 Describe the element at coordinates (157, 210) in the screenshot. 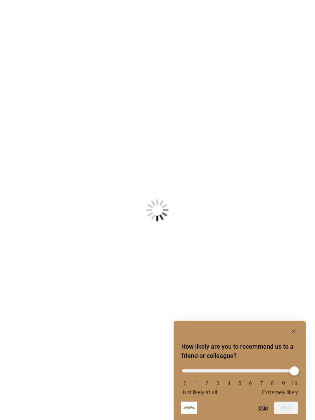

I see `img: Loading` at that location.